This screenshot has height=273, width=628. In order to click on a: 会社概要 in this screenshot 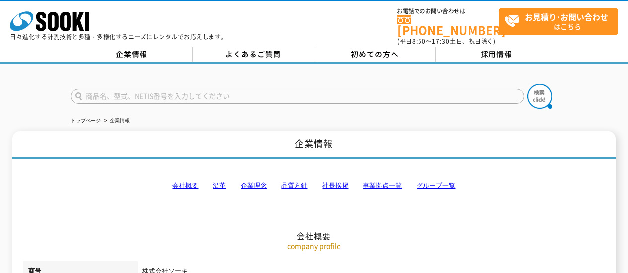, I will do `click(185, 186)`.